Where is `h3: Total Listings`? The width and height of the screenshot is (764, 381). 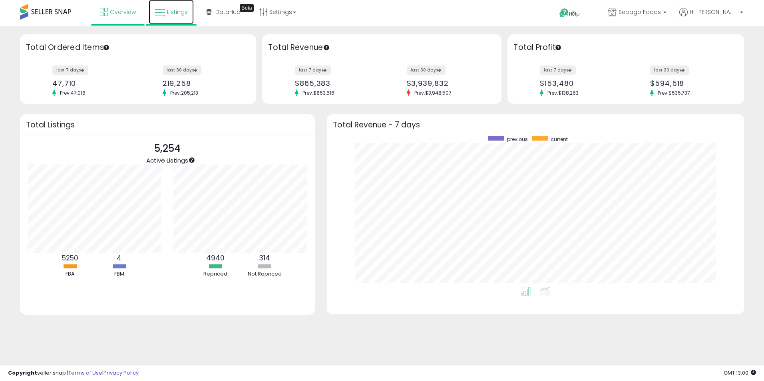
h3: Total Listings is located at coordinates (167, 125).